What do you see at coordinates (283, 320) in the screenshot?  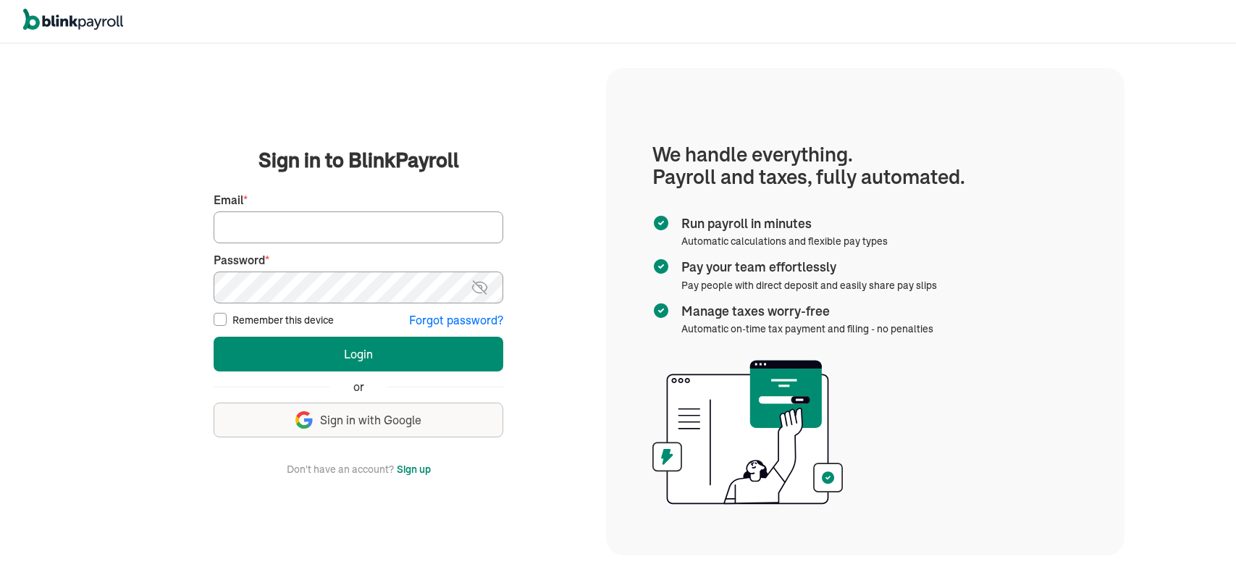 I see `label: Remember this device` at bounding box center [283, 320].